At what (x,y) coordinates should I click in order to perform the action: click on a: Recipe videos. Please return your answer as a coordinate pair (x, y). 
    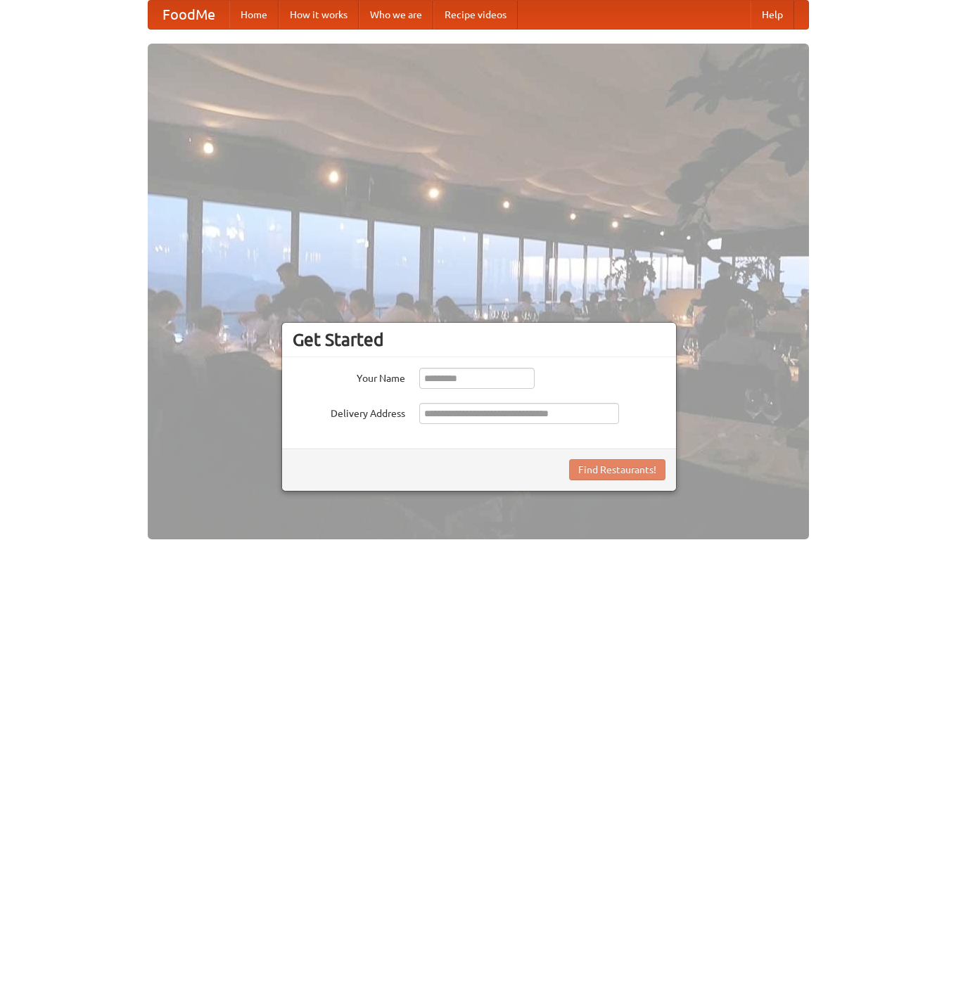
    Looking at the image, I should click on (475, 15).